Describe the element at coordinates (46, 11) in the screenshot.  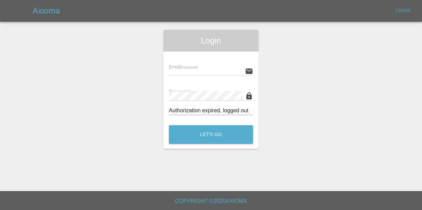
I see `h5: Axioma` at that location.